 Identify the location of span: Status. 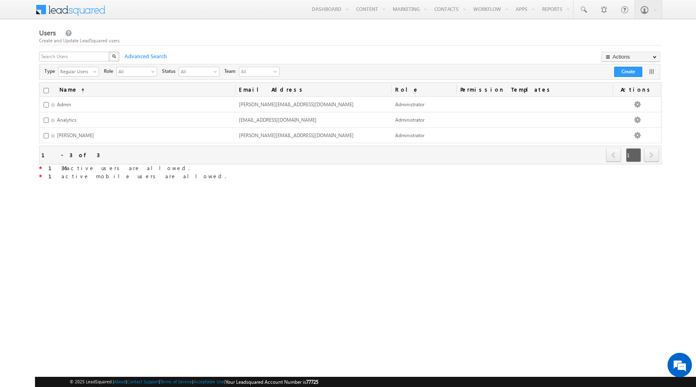
(170, 71).